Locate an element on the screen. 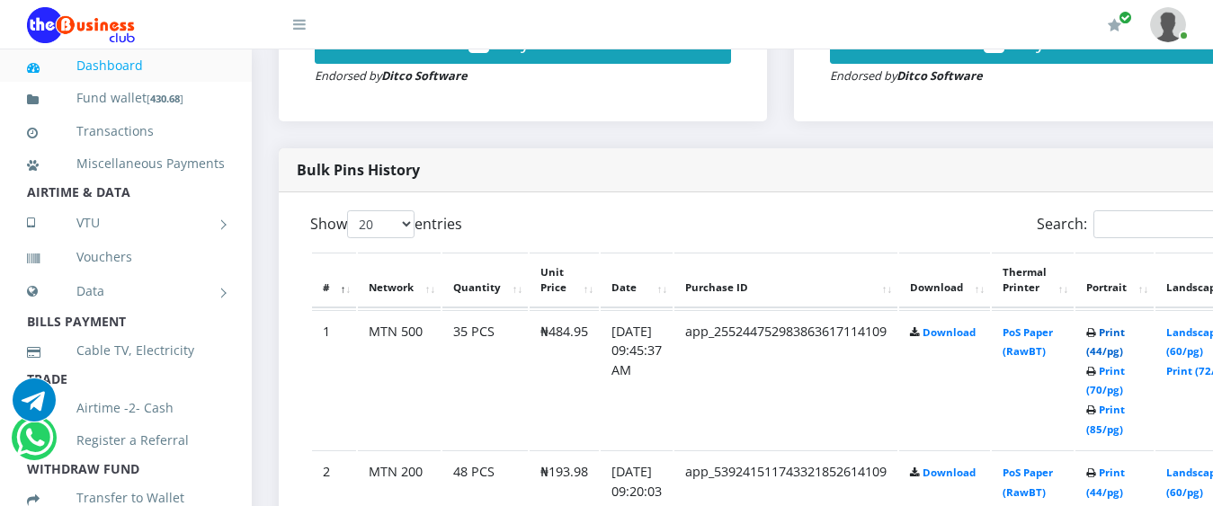 The height and width of the screenshot is (506, 1213). th: Purchase ID: activate to sort column ascending is located at coordinates (786, 281).